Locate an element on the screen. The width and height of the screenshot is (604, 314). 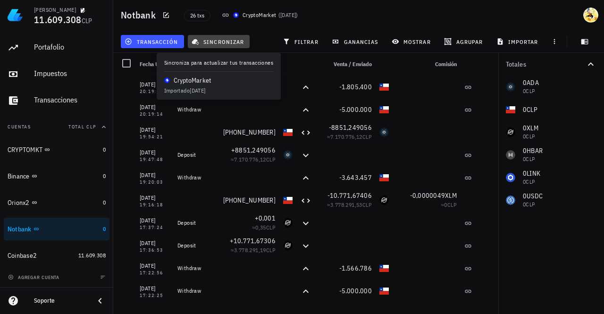
button: mostrar is located at coordinates (412, 41).